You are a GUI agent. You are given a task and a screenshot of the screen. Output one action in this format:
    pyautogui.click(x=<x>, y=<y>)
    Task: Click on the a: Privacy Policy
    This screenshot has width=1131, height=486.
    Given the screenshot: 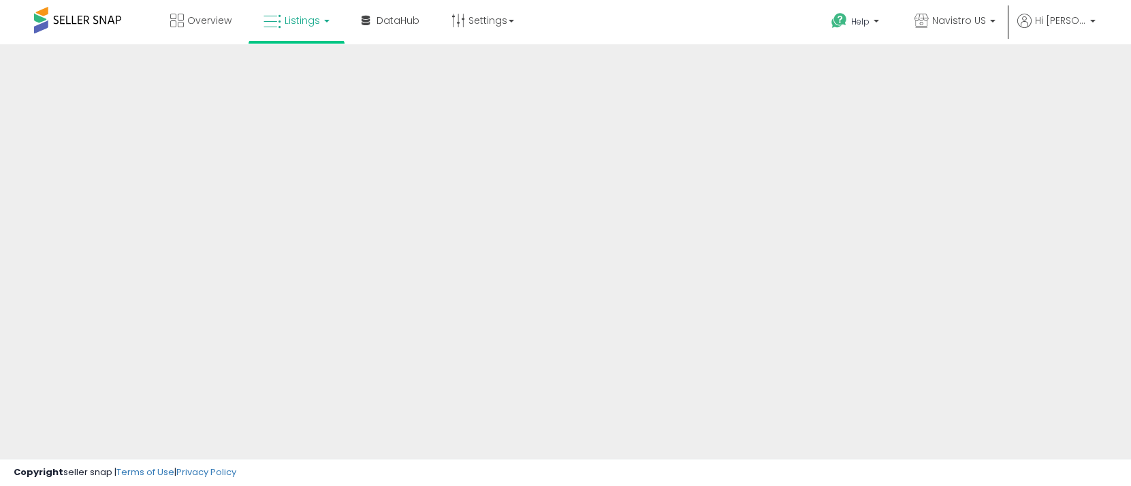 What is the action you would take?
    pyautogui.click(x=206, y=471)
    